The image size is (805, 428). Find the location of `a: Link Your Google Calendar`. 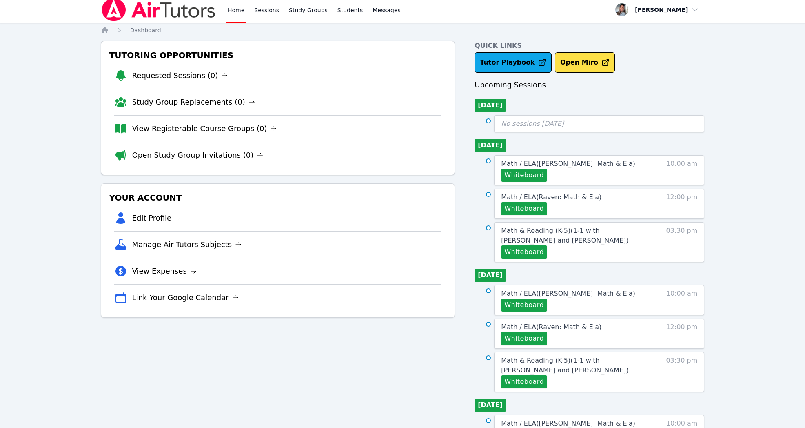

a: Link Your Google Calendar is located at coordinates (185, 298).